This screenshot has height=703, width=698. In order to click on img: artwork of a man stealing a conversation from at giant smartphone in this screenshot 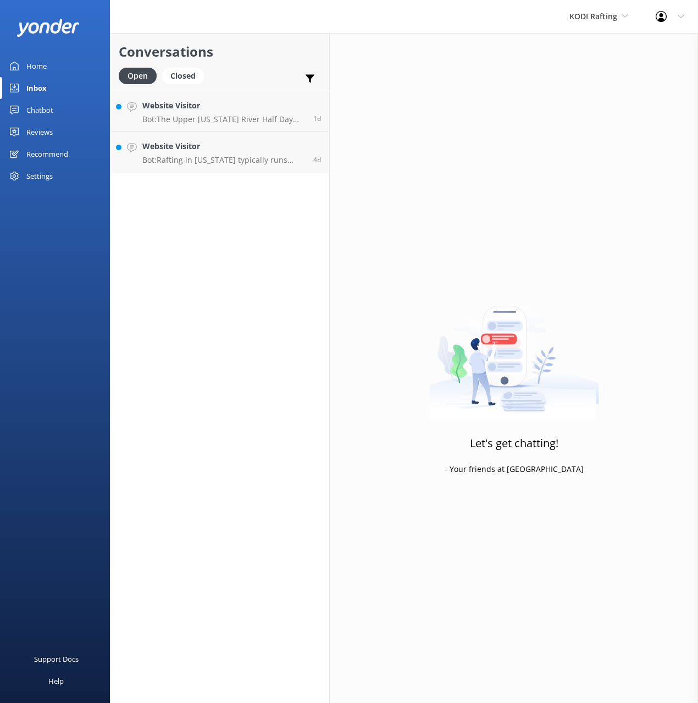, I will do `click(514, 351)`.